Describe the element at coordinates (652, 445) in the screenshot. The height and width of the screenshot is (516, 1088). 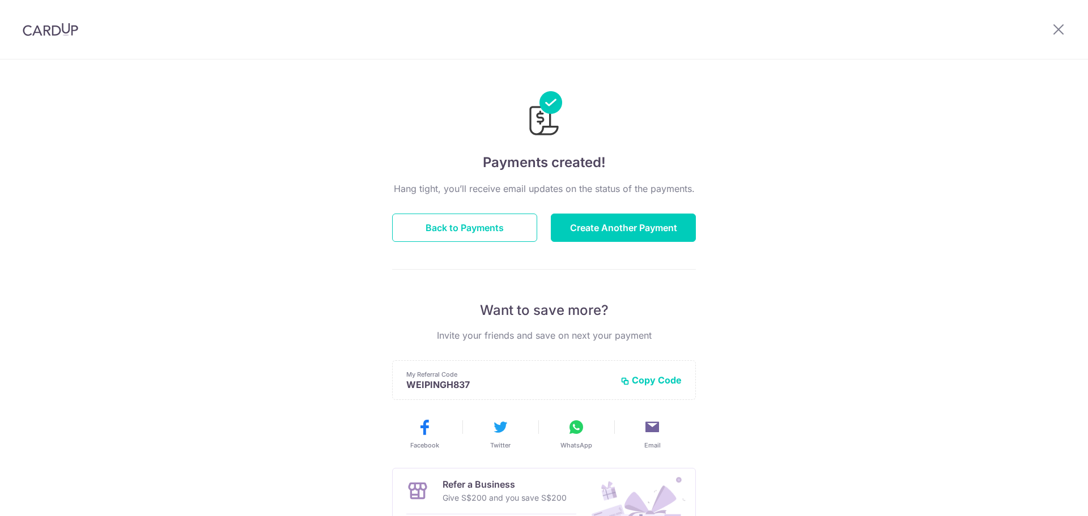
I see `span: Email` at that location.